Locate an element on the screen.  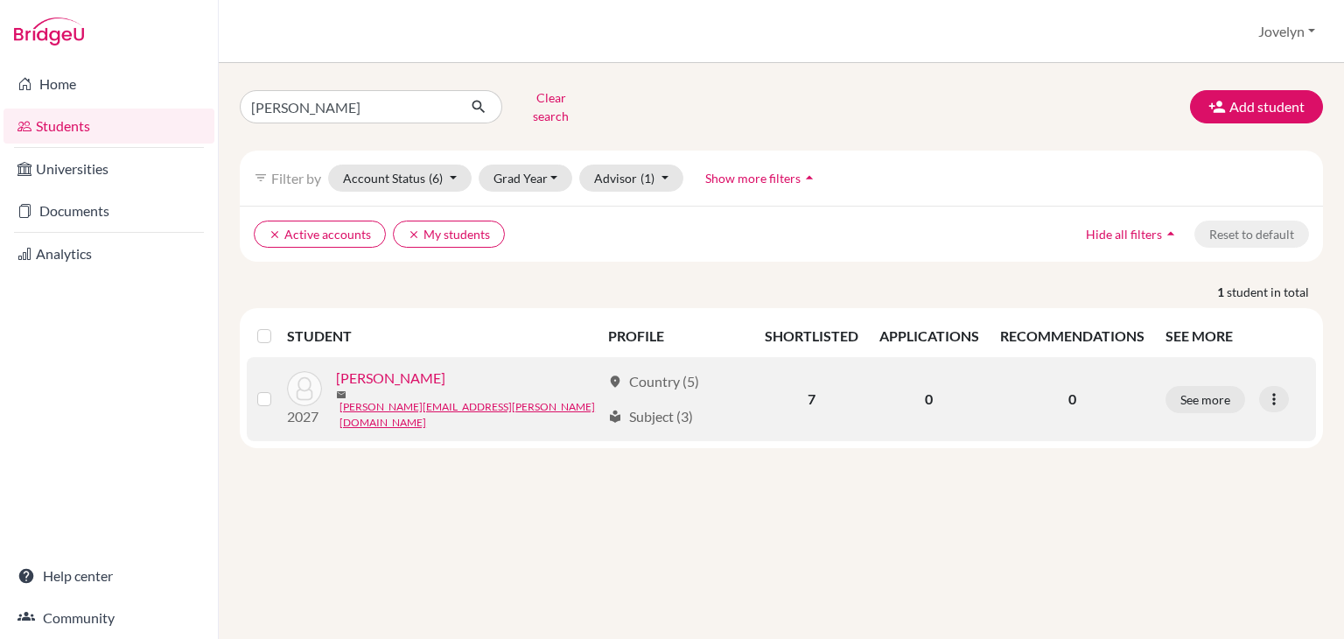
i: filter_list is located at coordinates (261, 178).